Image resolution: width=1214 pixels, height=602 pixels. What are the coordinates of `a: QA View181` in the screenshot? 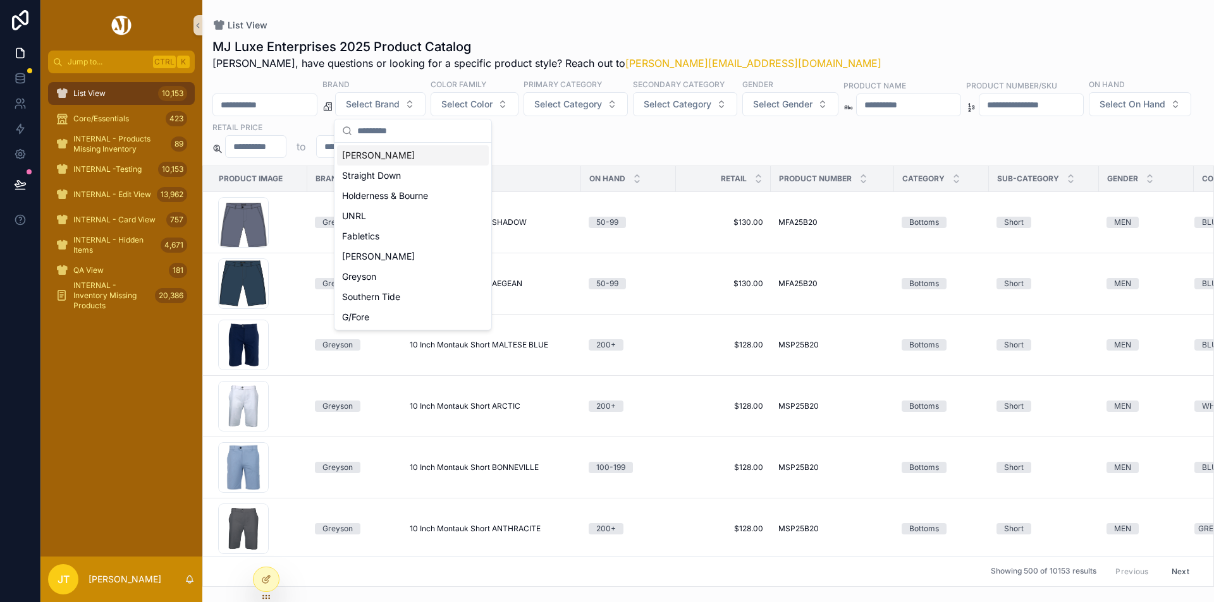 It's located at (121, 271).